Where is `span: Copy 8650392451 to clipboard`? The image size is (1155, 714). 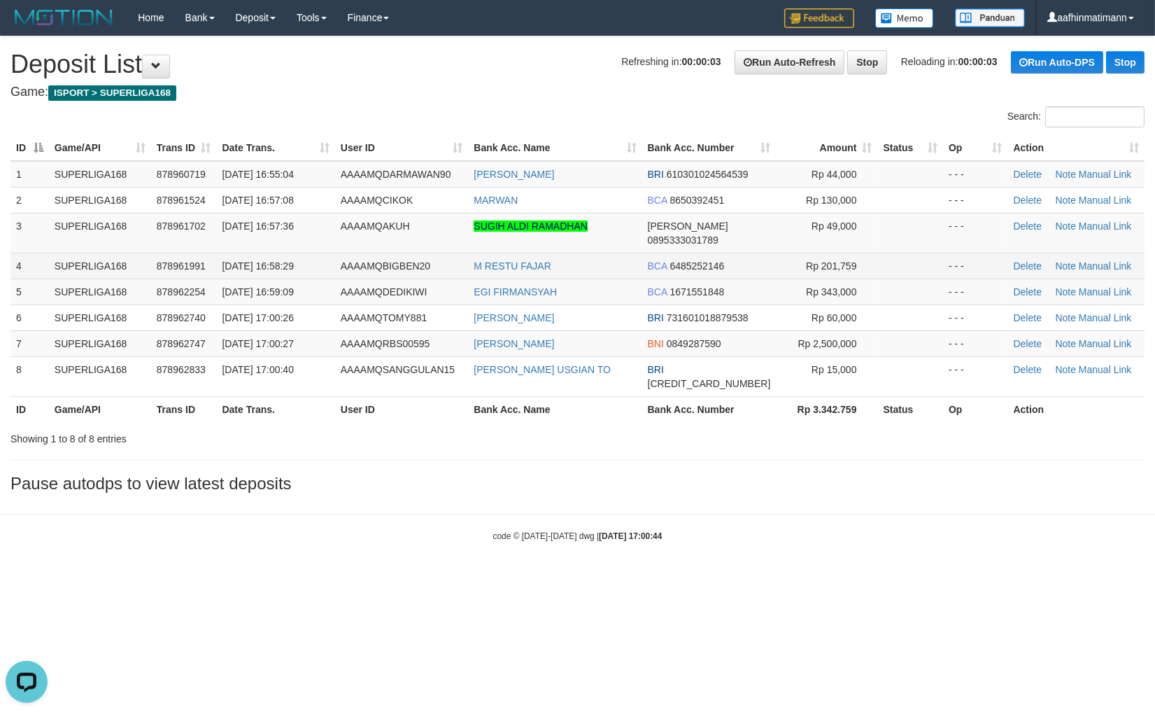 span: Copy 8650392451 to clipboard is located at coordinates (697, 200).